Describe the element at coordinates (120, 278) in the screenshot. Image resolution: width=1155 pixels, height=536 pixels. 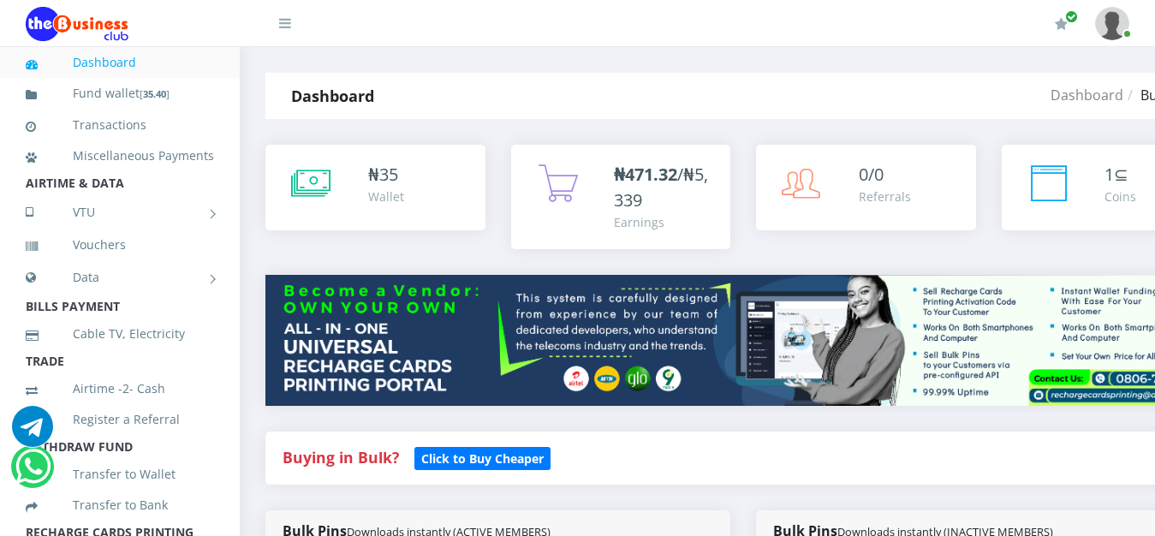
I see `a: Data` at that location.